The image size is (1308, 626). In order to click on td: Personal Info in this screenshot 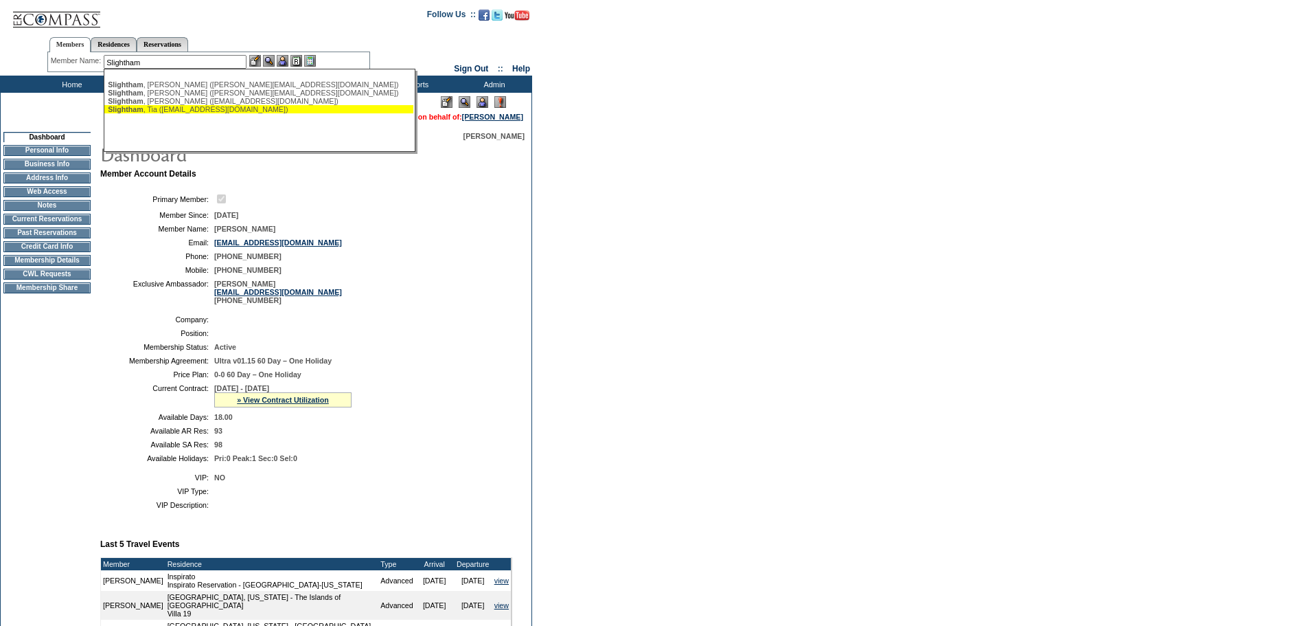, I will do `click(47, 150)`.